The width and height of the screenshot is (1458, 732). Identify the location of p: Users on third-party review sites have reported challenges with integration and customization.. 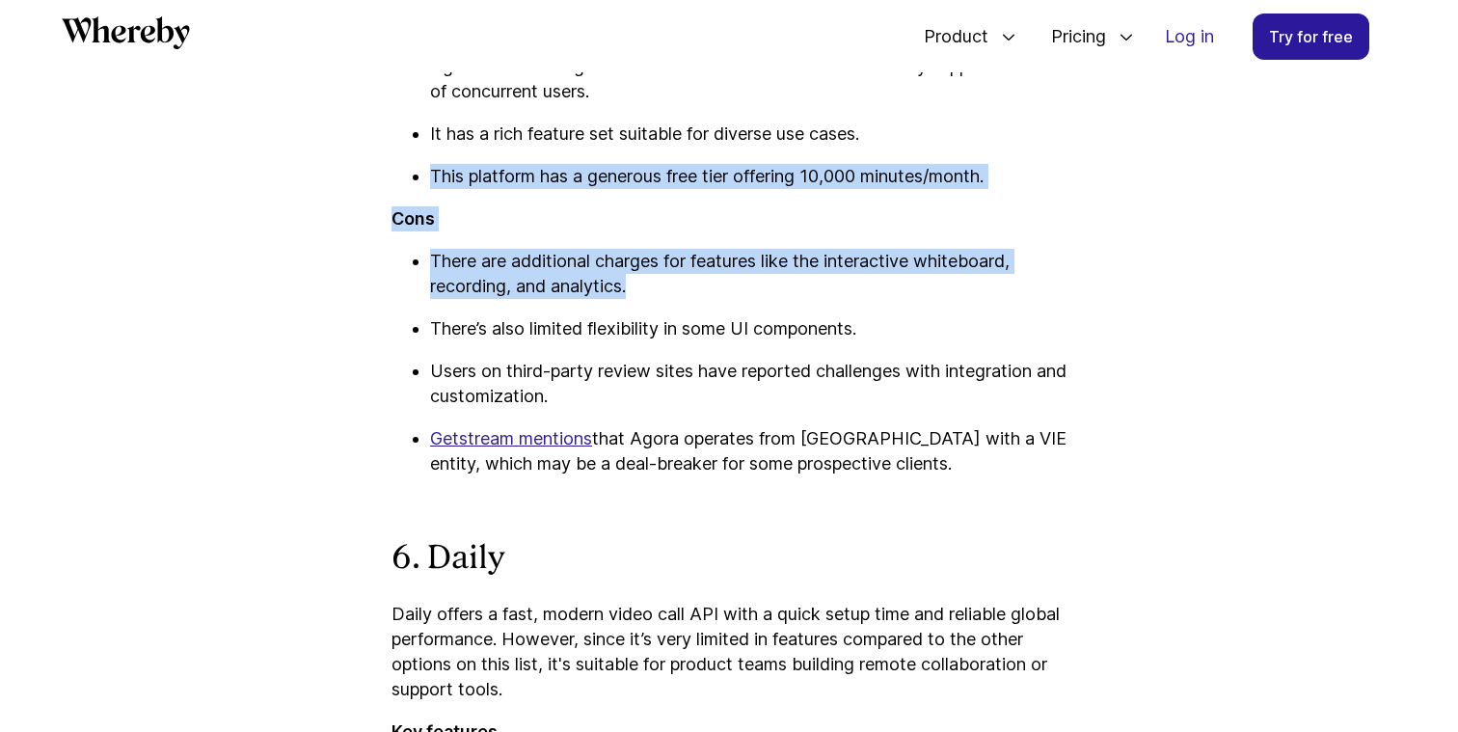
(748, 384).